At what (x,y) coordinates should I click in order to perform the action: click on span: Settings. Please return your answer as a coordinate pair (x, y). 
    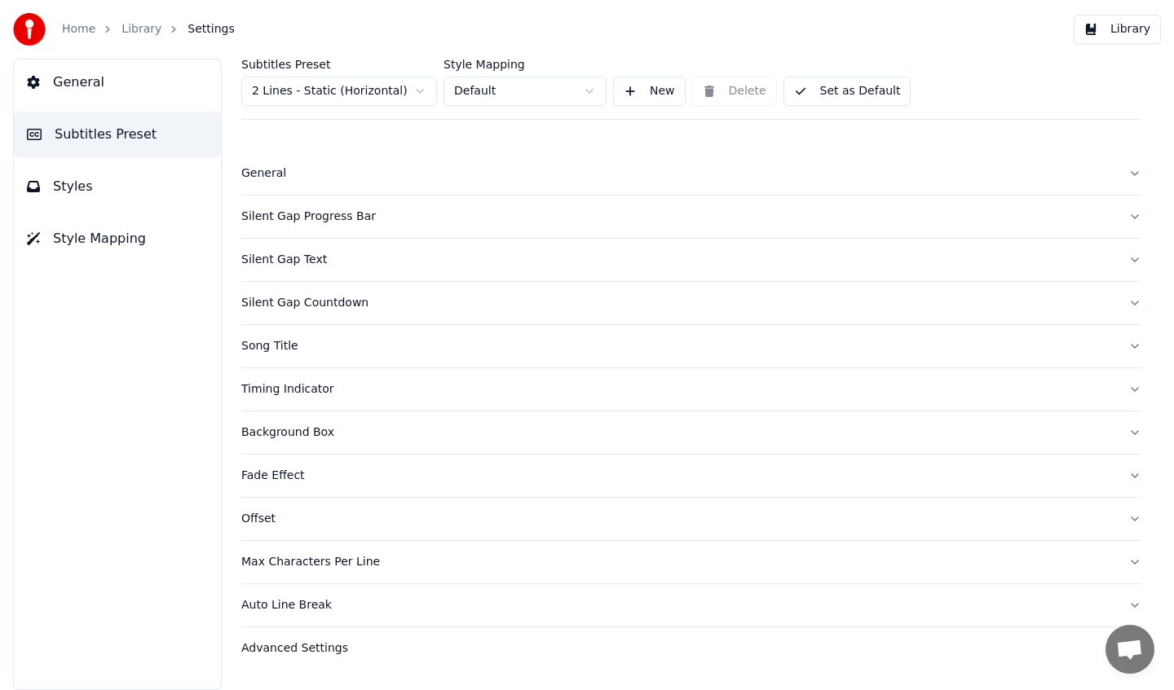
    Looking at the image, I should click on (210, 29).